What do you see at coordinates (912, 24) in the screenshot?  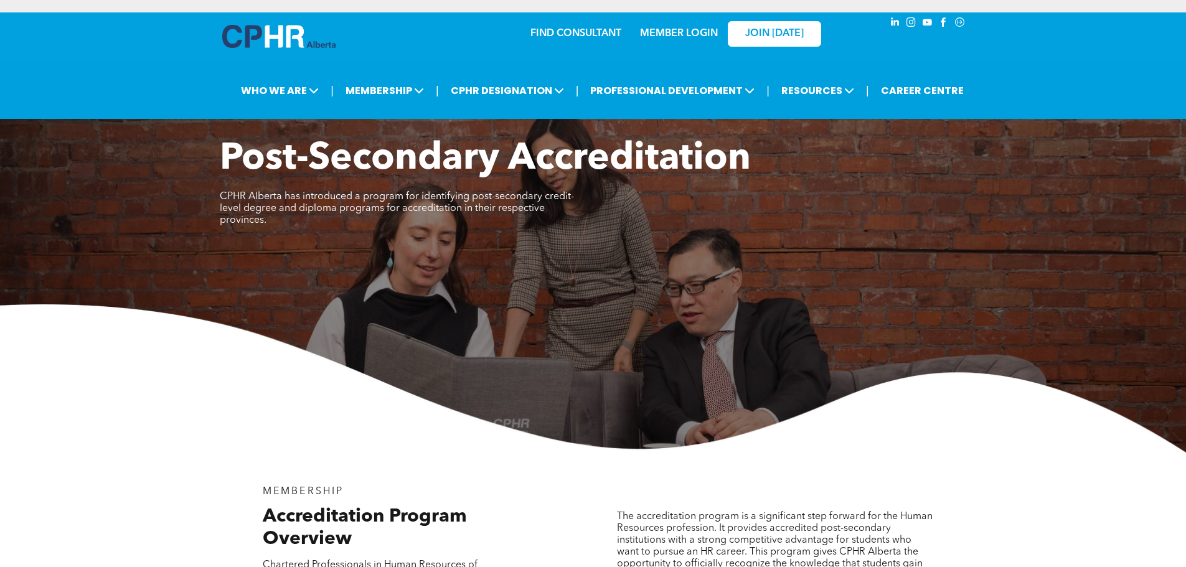 I see `a: instagram` at bounding box center [912, 24].